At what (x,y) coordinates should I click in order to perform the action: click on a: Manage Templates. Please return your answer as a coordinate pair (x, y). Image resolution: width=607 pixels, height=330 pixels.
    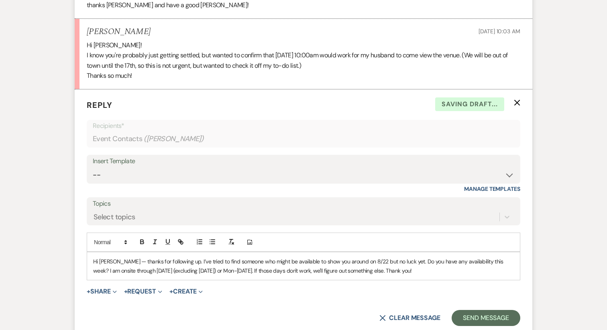
    Looking at the image, I should click on (492, 189).